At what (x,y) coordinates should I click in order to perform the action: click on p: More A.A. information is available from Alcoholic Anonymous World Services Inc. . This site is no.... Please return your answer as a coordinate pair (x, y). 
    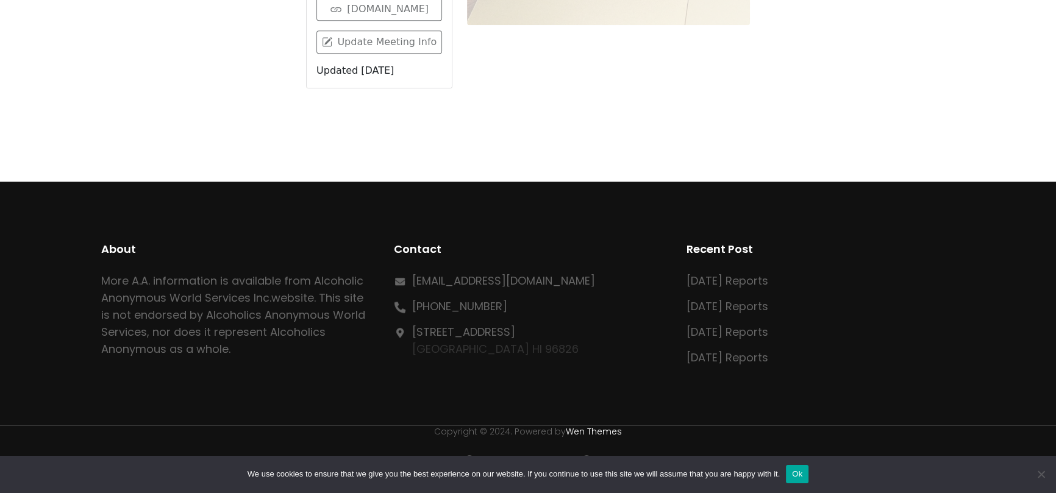
    Looking at the image, I should click on (235, 315).